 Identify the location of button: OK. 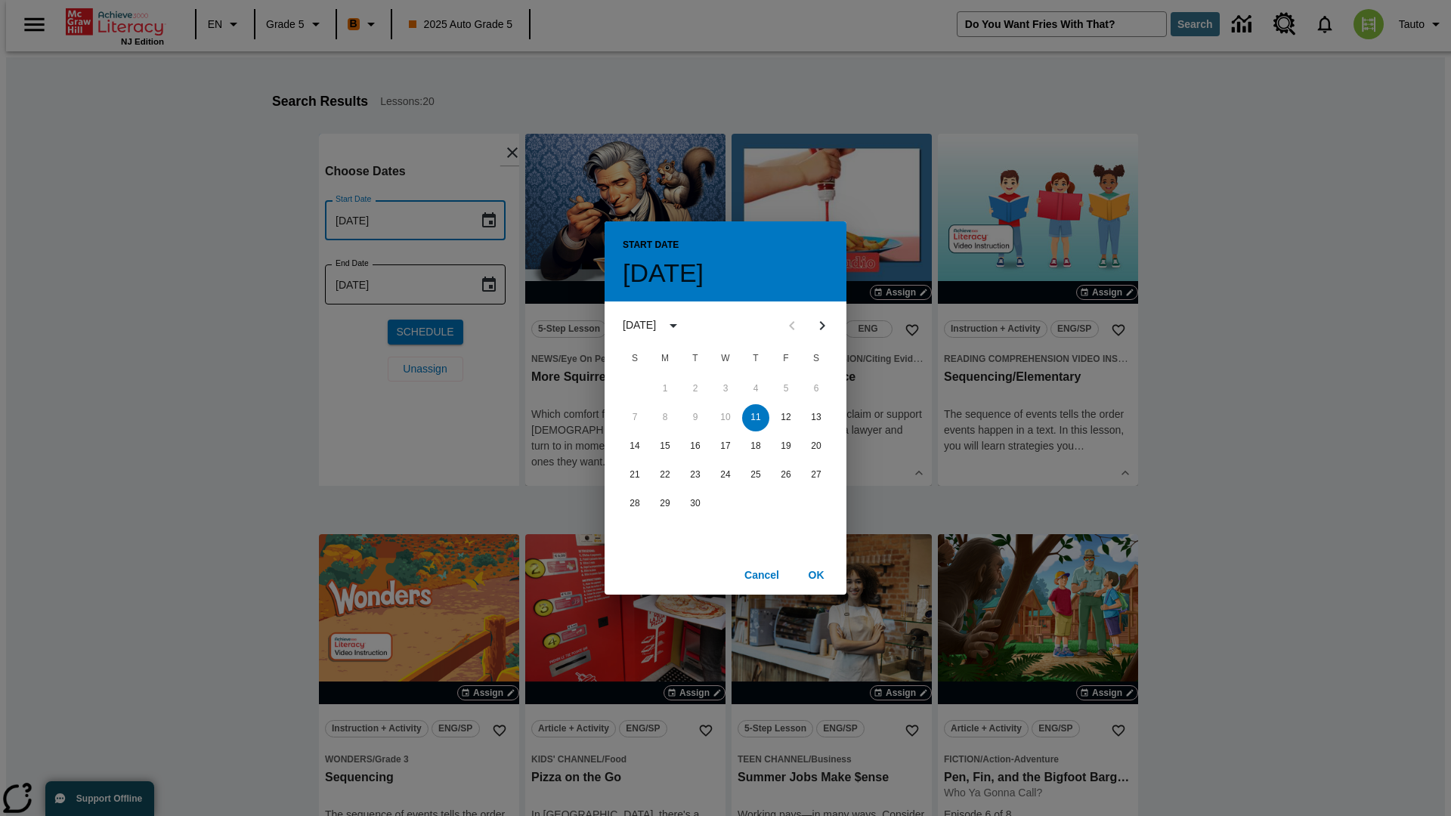
(816, 575).